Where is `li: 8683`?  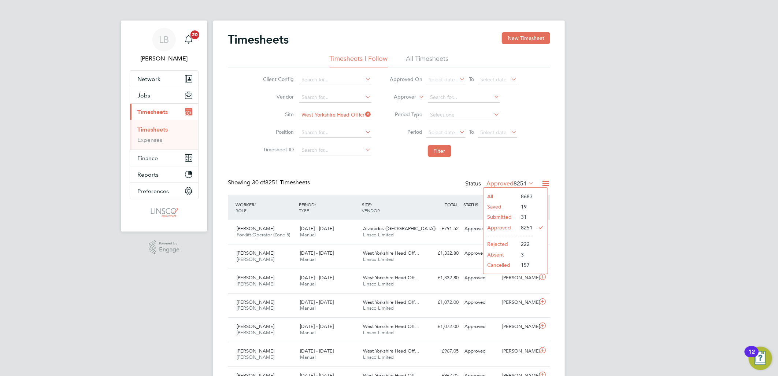
li: 8683 is located at coordinates (525, 196).